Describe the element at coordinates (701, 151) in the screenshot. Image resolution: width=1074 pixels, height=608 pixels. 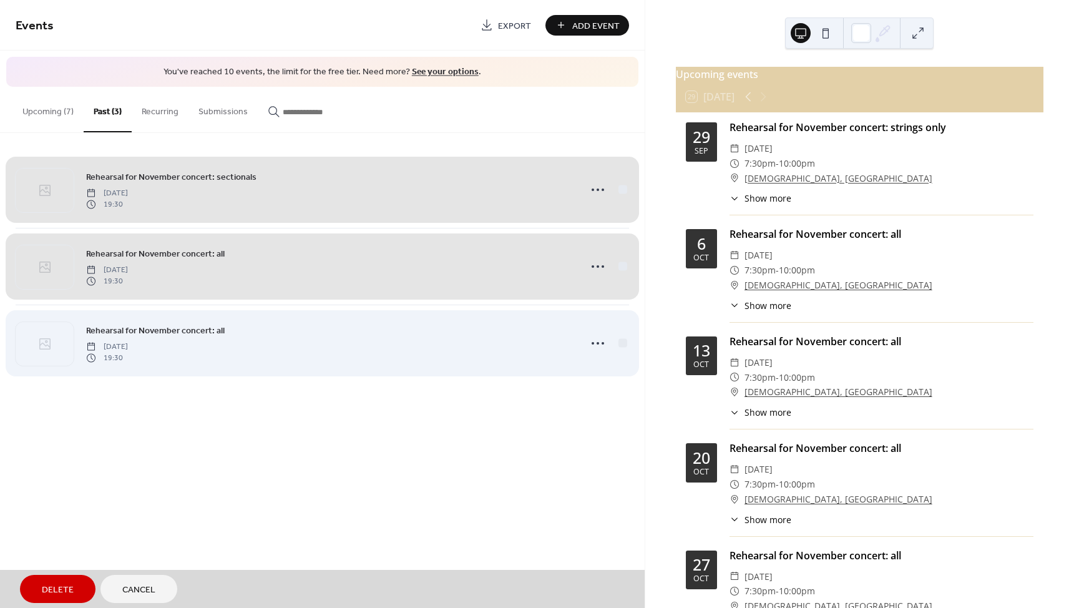
I see `div: Sep` at that location.